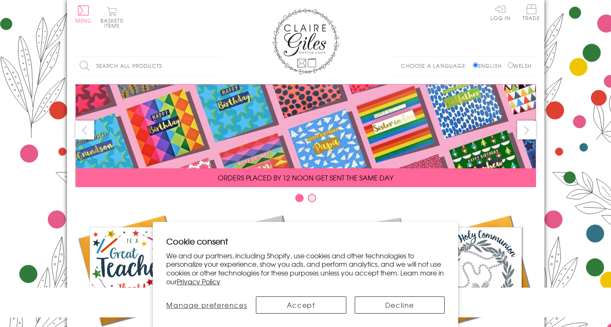  I want to click on span: Manage preferences, so click(206, 305).